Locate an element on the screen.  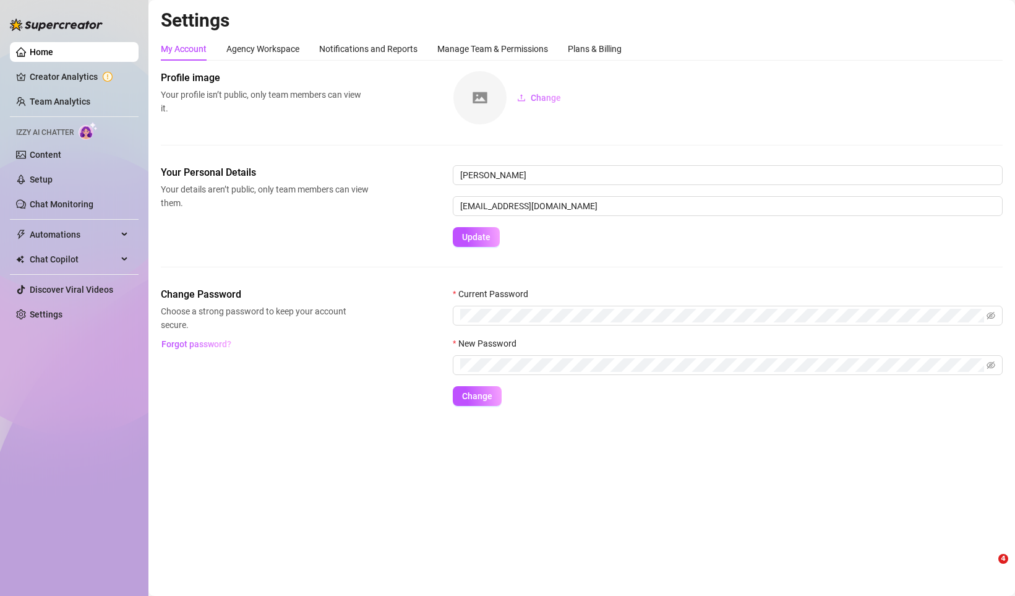
a: Content is located at coordinates (45, 155).